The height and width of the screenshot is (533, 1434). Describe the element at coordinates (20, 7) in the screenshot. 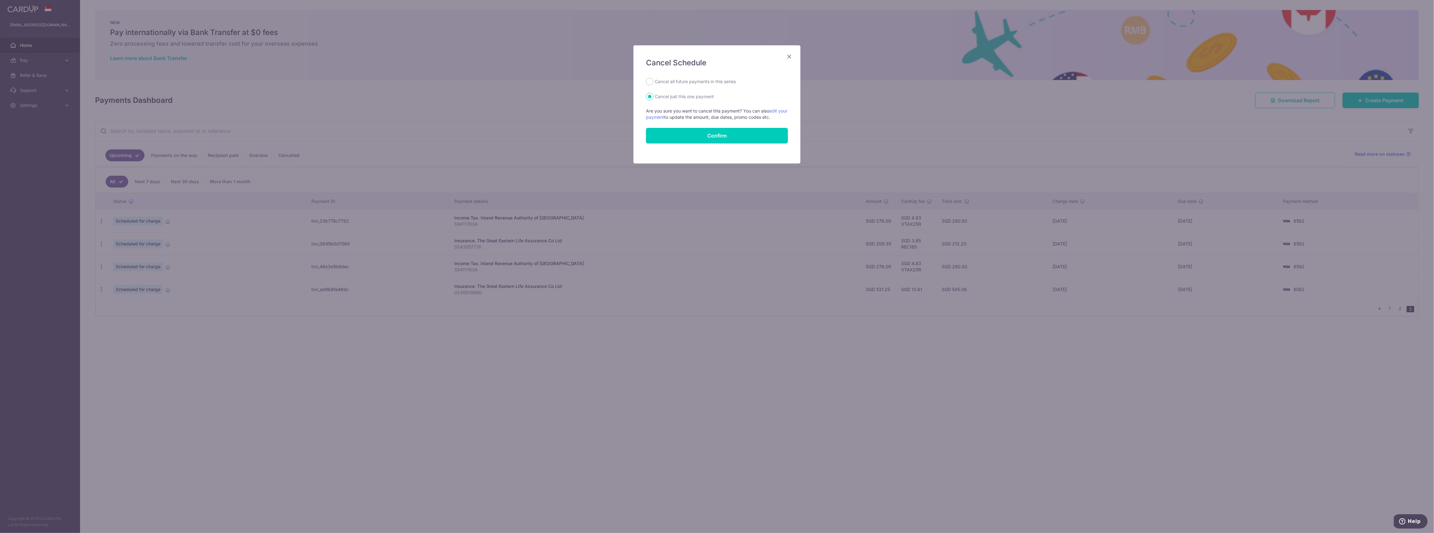

I see `span: Help` at that location.